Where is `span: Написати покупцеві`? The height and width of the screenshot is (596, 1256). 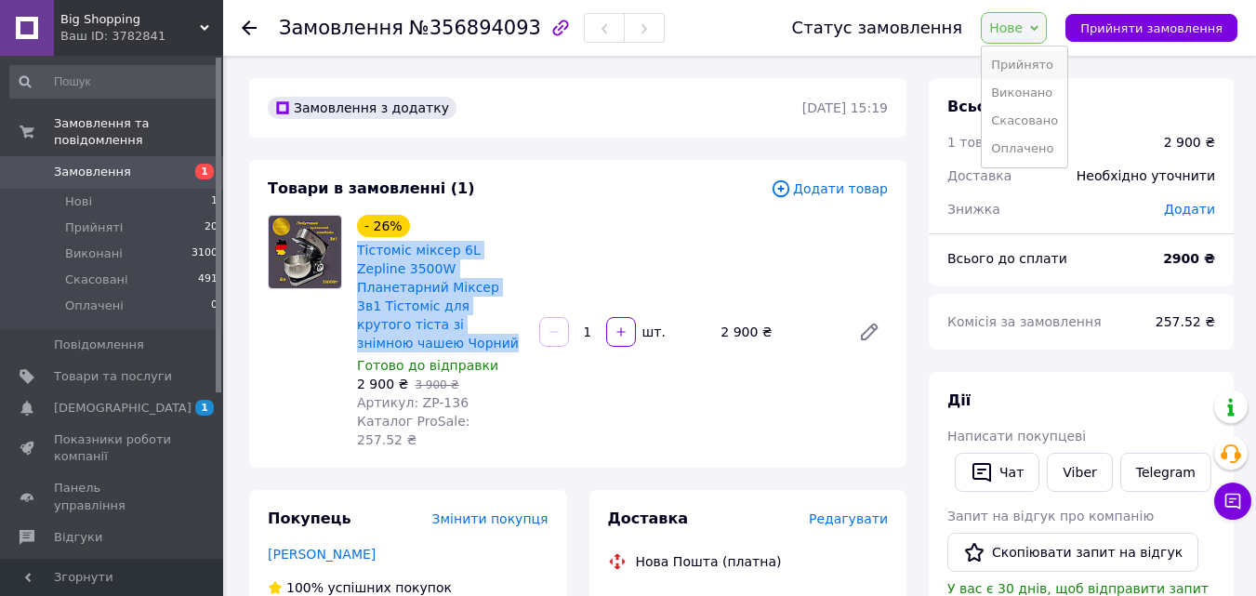
span: Написати покупцеві is located at coordinates (1016, 436).